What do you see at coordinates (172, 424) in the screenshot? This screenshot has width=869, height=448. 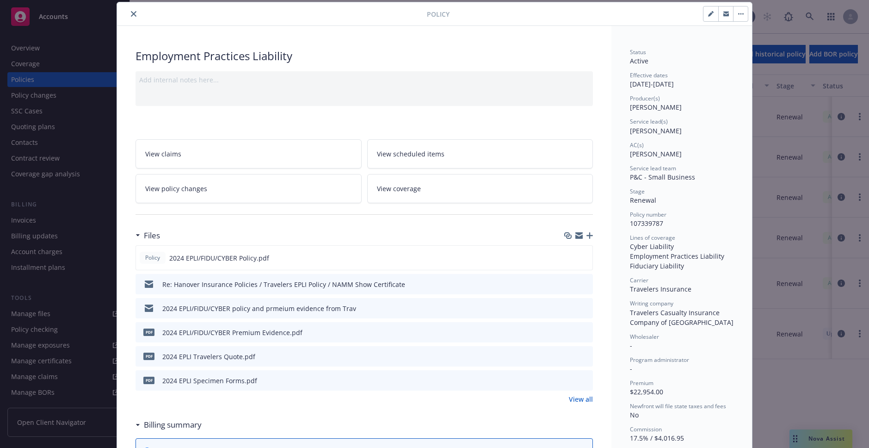 I see `h3: Billing summary` at bounding box center [172, 424].